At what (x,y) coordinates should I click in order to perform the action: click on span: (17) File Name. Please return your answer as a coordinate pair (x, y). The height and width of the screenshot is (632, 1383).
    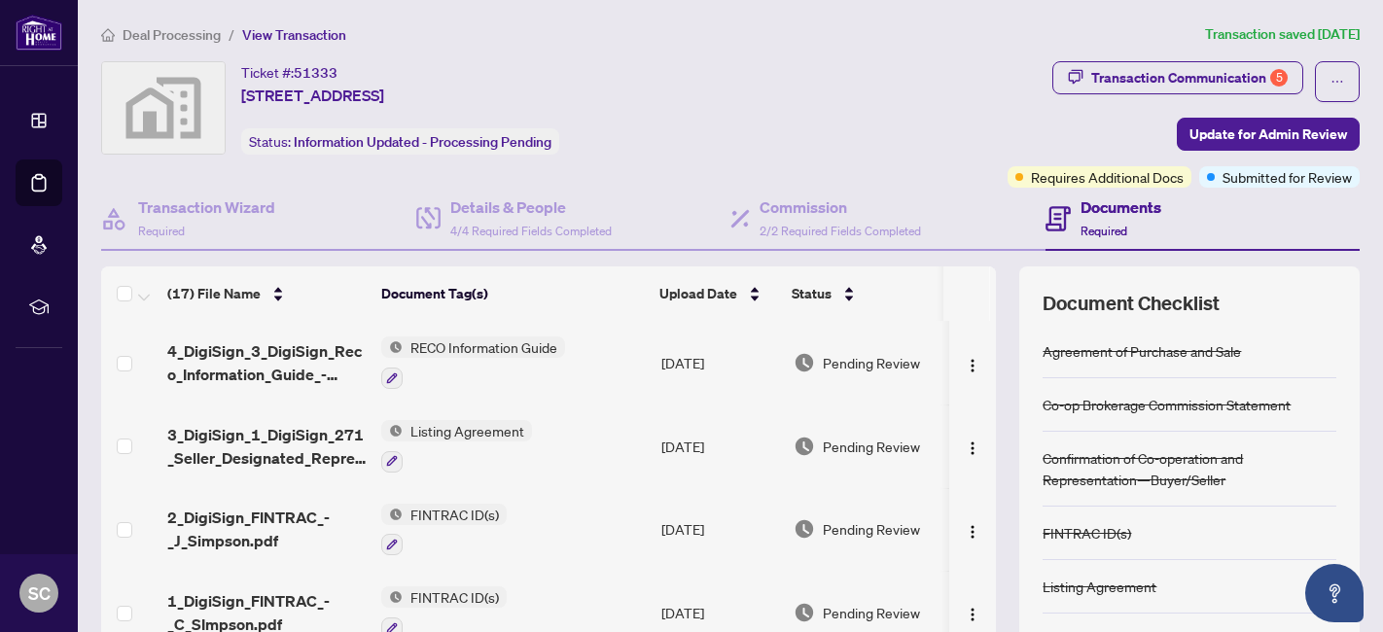
    Looking at the image, I should click on (214, 294).